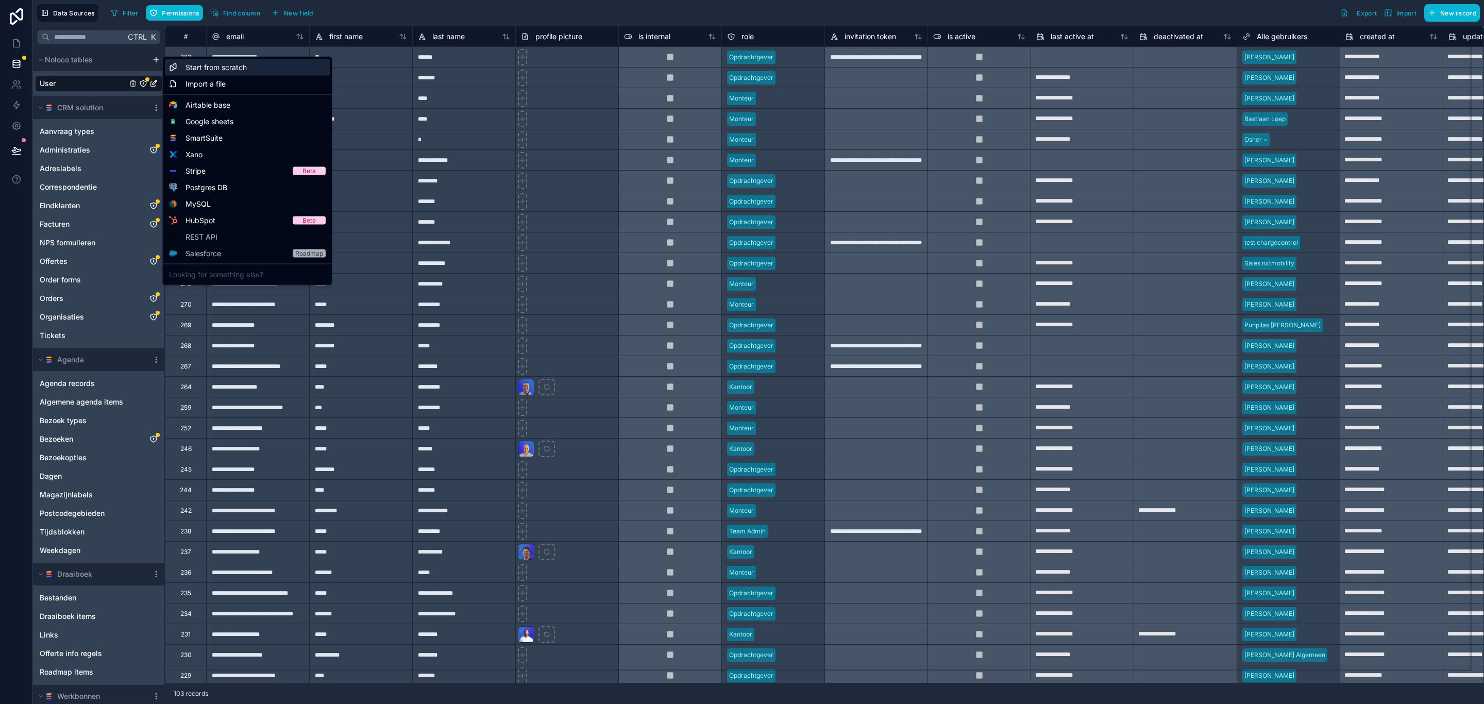  What do you see at coordinates (201, 237) in the screenshot?
I see `span: REST API` at bounding box center [201, 237].